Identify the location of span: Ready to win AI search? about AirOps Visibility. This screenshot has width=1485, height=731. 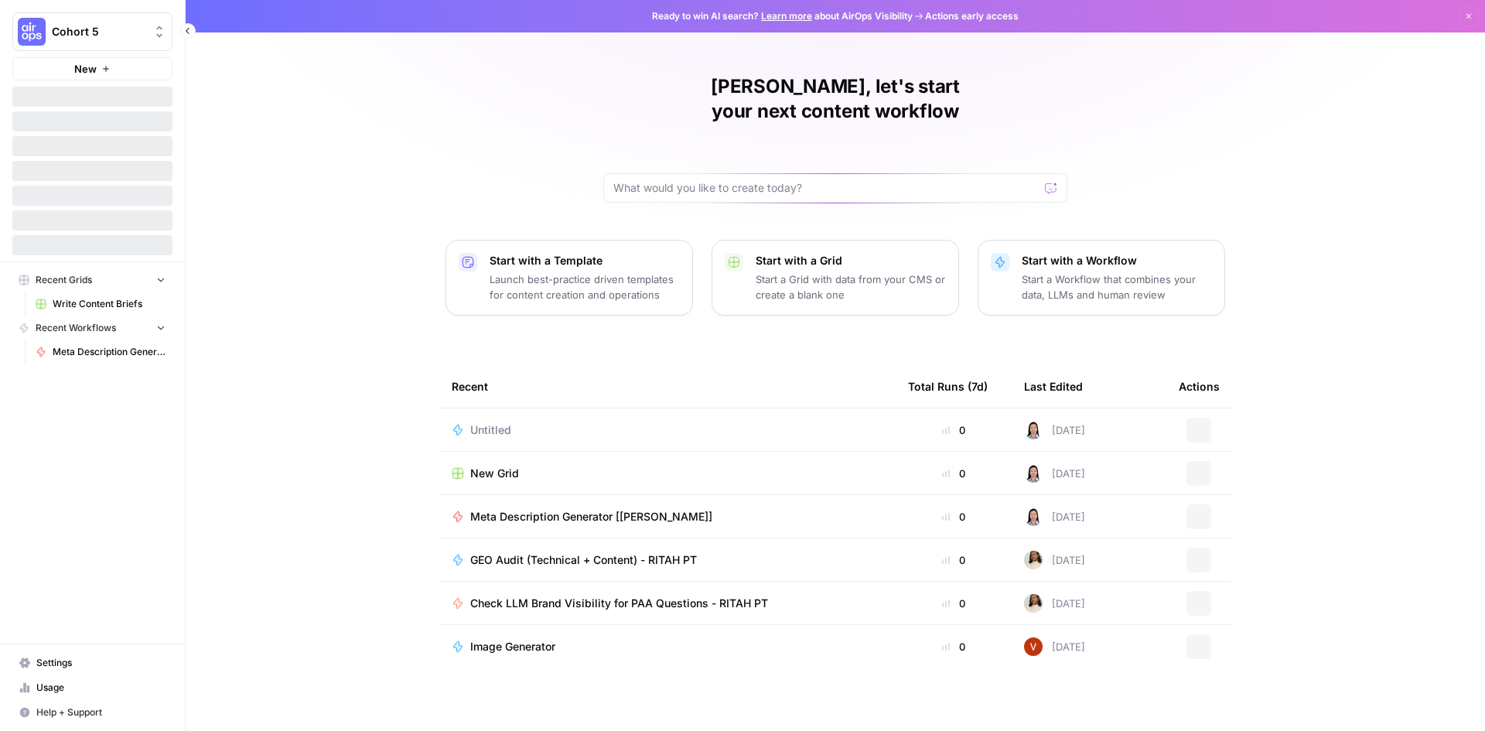
(782, 16).